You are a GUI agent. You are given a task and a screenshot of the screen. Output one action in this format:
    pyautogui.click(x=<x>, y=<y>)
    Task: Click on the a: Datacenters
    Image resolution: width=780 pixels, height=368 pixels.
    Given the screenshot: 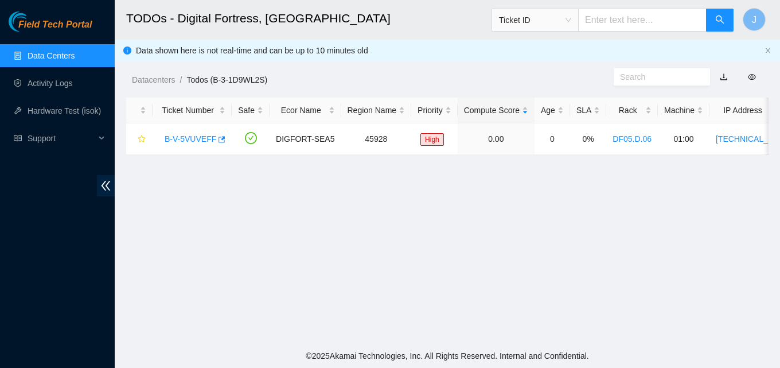 What is the action you would take?
    pyautogui.click(x=153, y=80)
    